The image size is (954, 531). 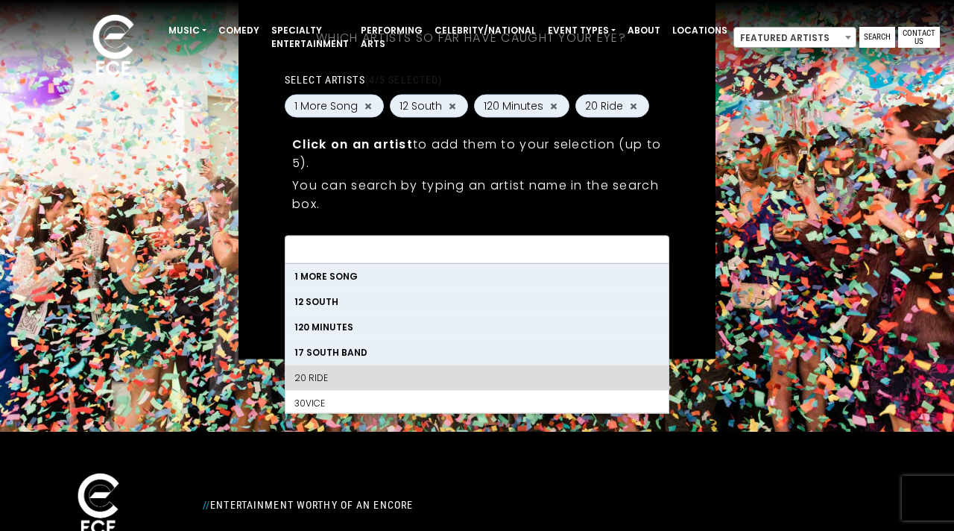 What do you see at coordinates (919, 37) in the screenshot?
I see `a: Contact Us` at bounding box center [919, 37].